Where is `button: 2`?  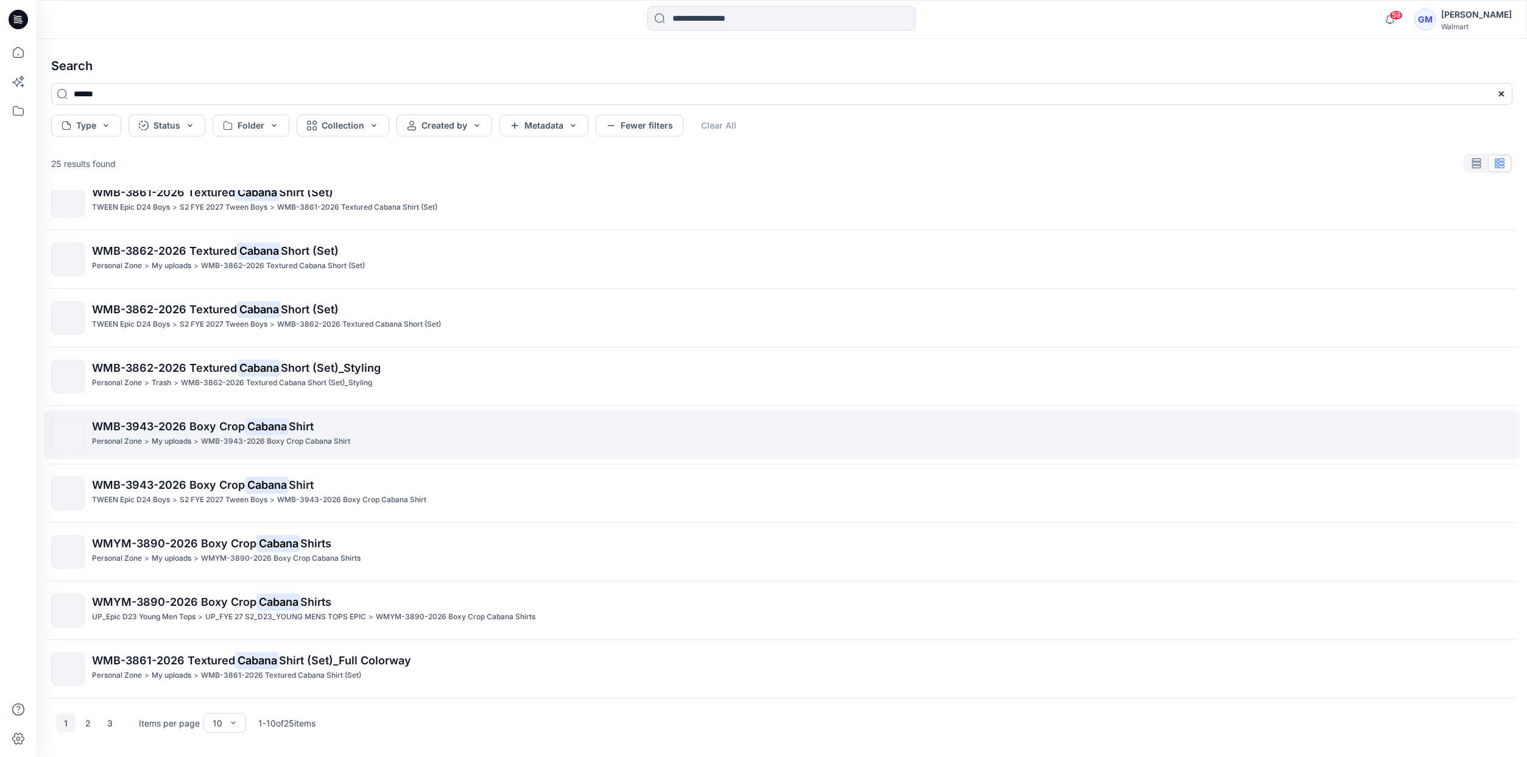
button: 2 is located at coordinates (88, 723).